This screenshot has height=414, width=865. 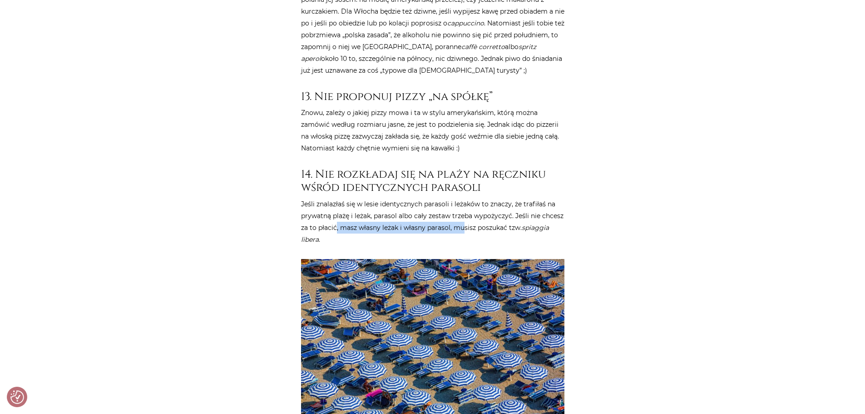 I want to click on em: spritz aperol, so click(x=419, y=53).